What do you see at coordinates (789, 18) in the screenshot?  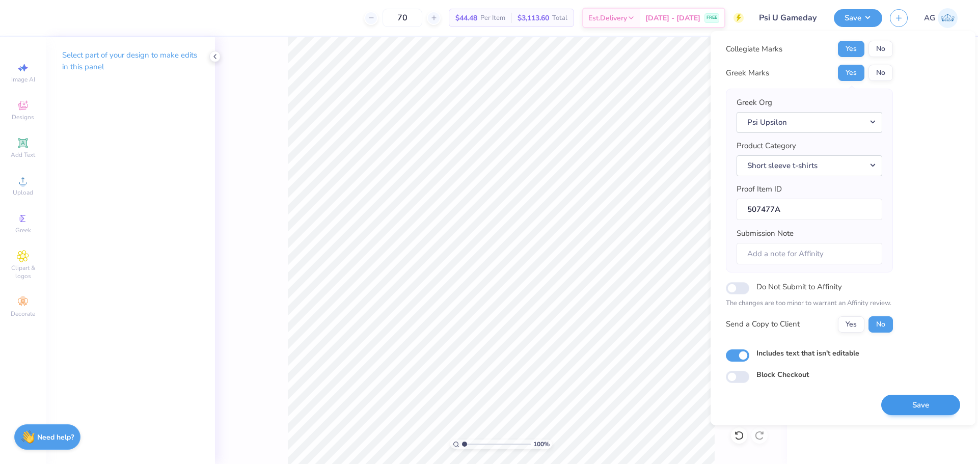 I see `input: Untitled Design` at bounding box center [789, 18].